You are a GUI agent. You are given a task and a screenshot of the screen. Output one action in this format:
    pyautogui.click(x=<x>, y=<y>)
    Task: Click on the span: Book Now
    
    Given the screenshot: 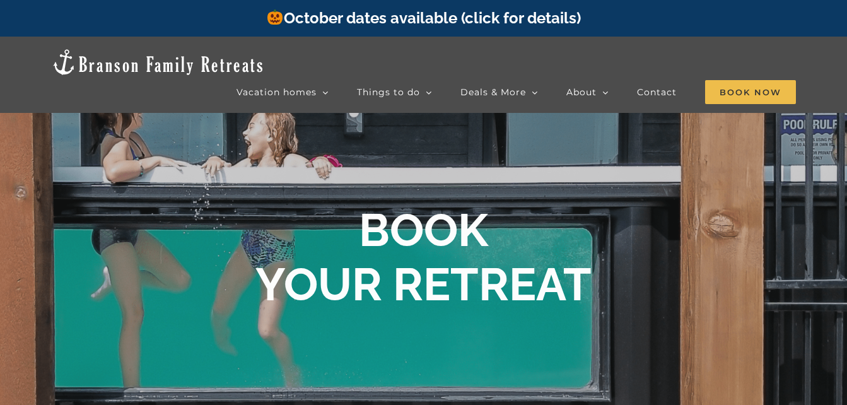 What is the action you would take?
    pyautogui.click(x=750, y=92)
    